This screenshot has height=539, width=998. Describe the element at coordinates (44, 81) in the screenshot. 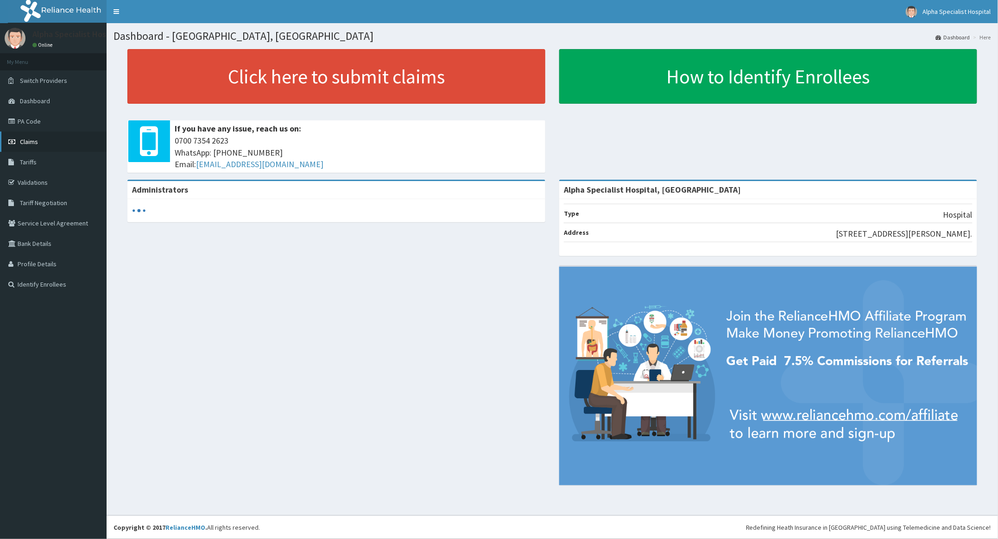

I see `span: Switch Providers` at that location.